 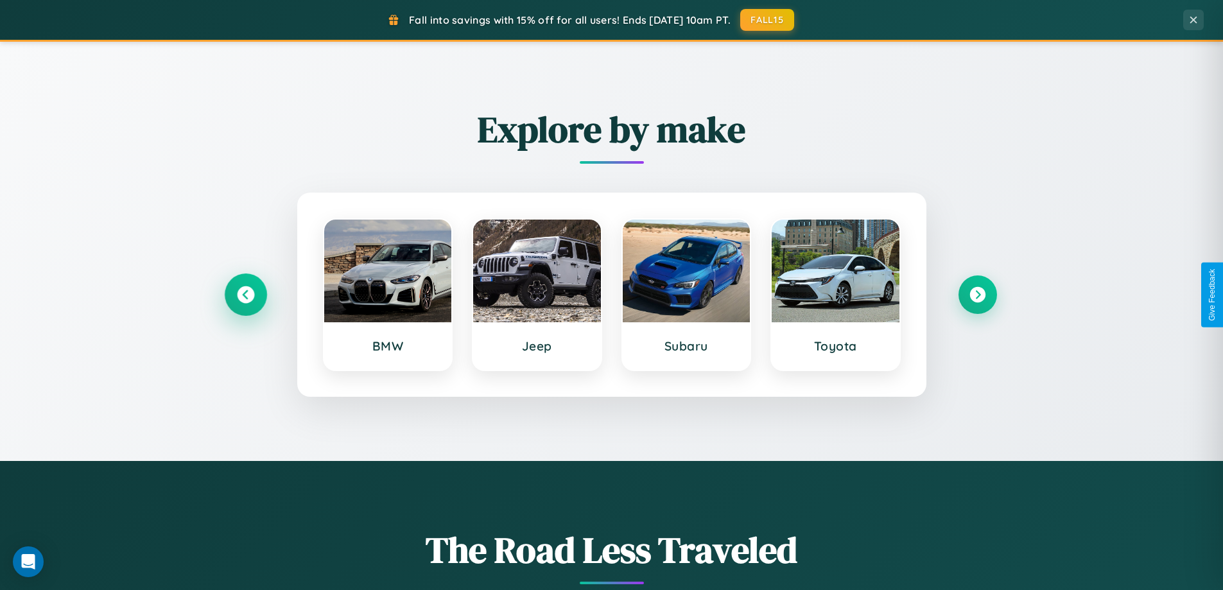 I want to click on h3: Subaru, so click(x=686, y=346).